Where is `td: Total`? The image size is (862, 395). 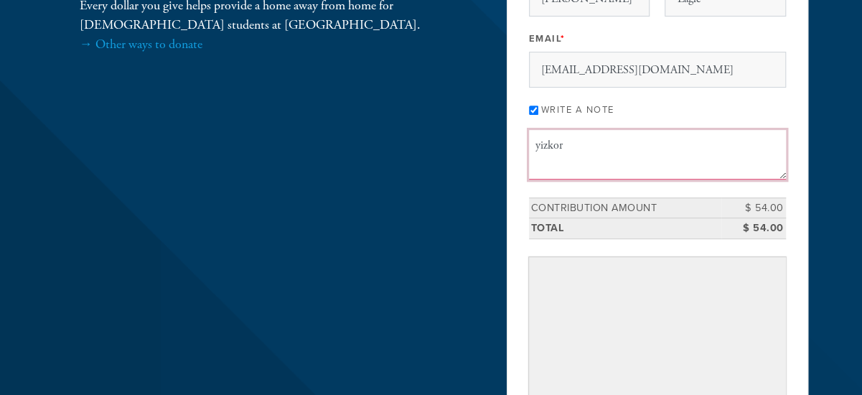
td: Total is located at coordinates (625, 228).